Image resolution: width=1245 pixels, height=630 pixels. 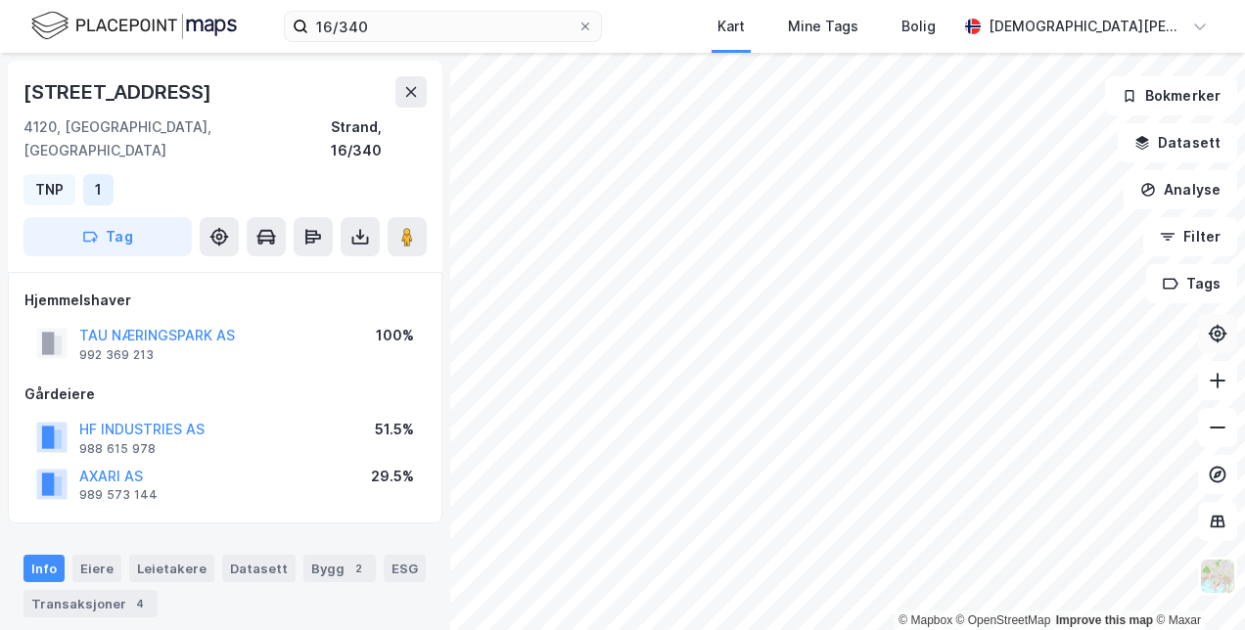 I want to click on div: Gårdeiere, so click(x=225, y=394).